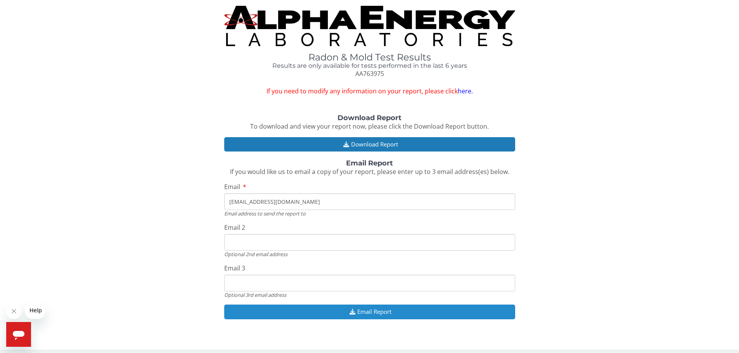 This screenshot has height=353, width=739. Describe the element at coordinates (235, 268) in the screenshot. I see `span: Email 3` at that location.